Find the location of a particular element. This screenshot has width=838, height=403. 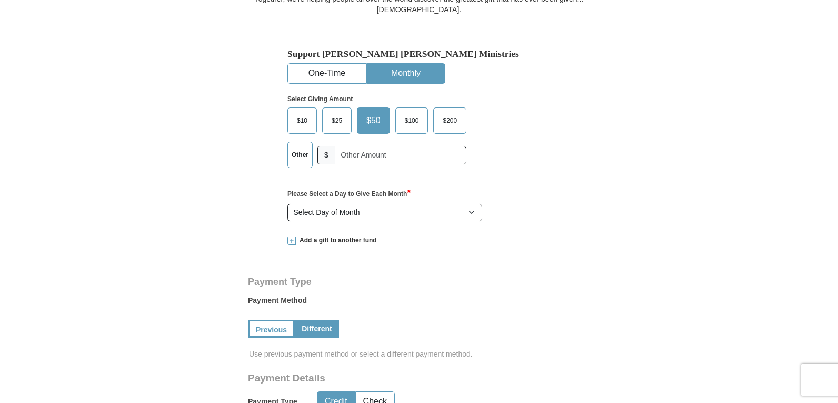

span: $10 is located at coordinates (302, 121).